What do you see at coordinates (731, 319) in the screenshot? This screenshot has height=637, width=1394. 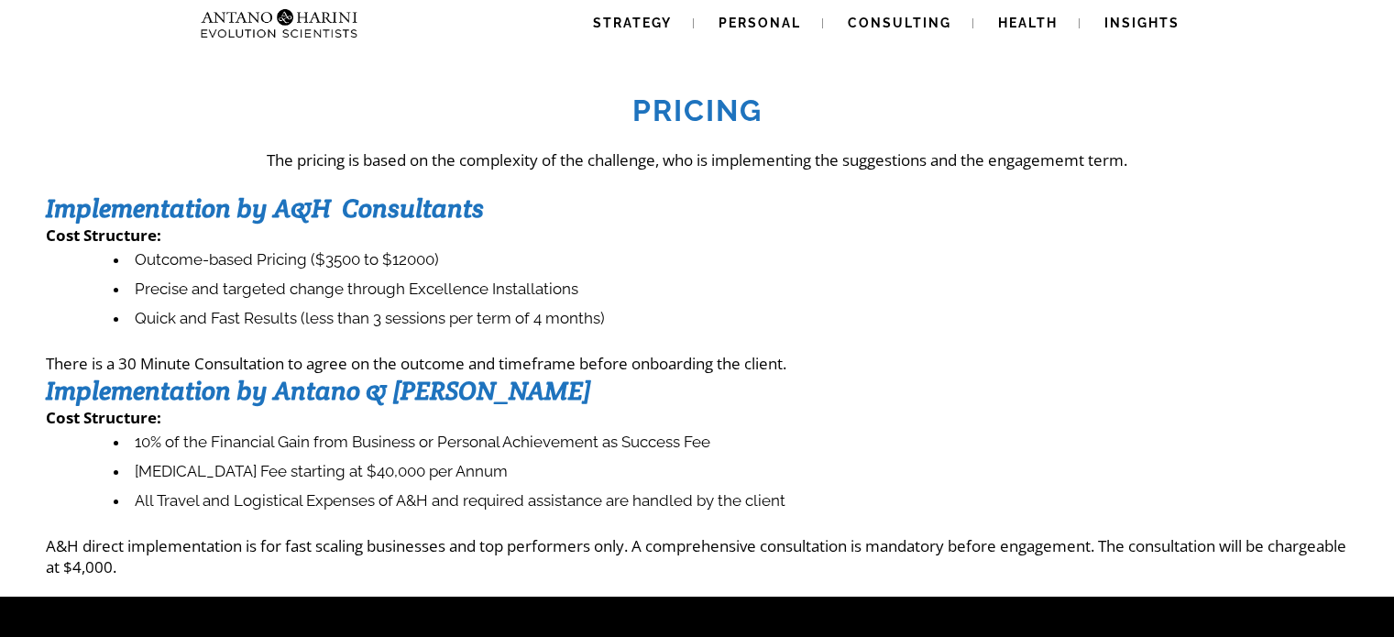 I see `li: Quick and Fast Results (less than 3 sessions per term of 4 months)` at bounding box center [731, 319].